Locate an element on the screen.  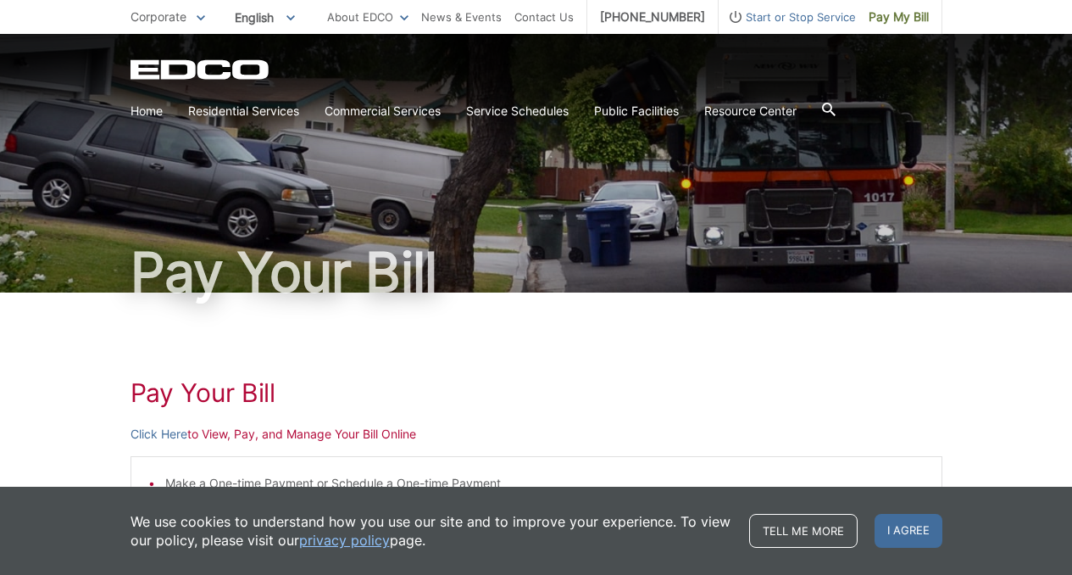
a: Commercial Services is located at coordinates (382, 111).